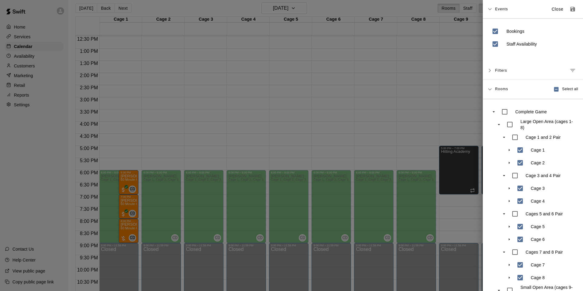  Describe the element at coordinates (543, 137) in the screenshot. I see `p: Cage 1 and 2 Pair` at that location.